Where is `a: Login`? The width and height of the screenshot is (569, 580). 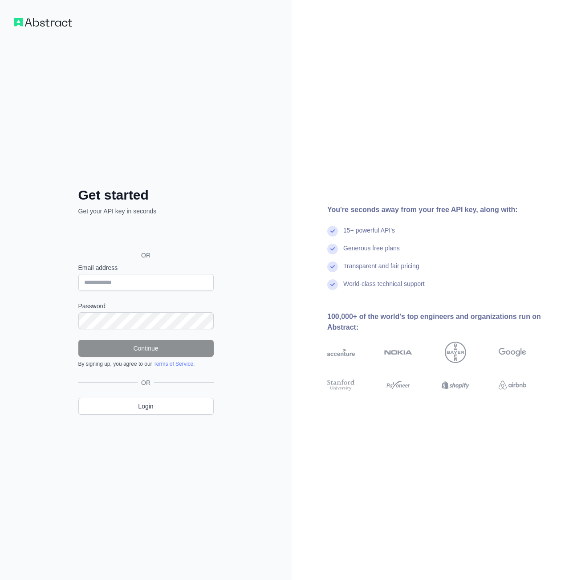 a: Login is located at coordinates (146, 406).